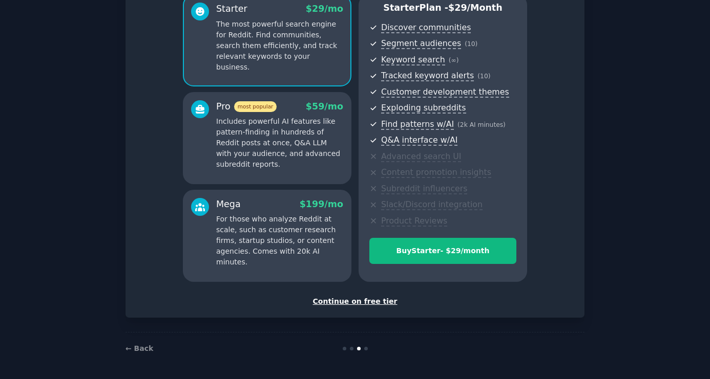 This screenshot has height=379, width=710. I want to click on span: Advanced search UI, so click(421, 157).